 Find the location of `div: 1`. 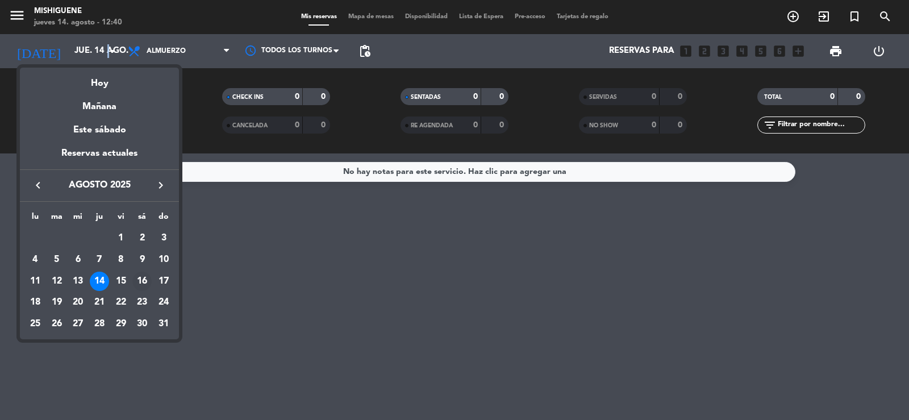

div: 1 is located at coordinates (121, 238).